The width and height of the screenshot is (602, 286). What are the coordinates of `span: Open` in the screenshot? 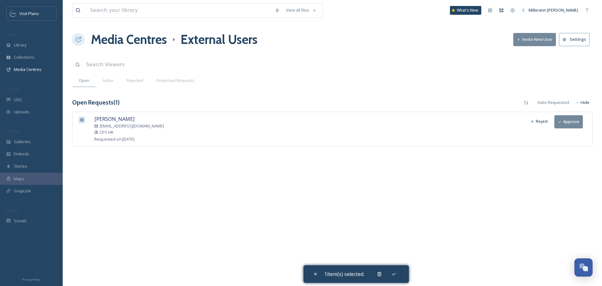 It's located at (84, 80).